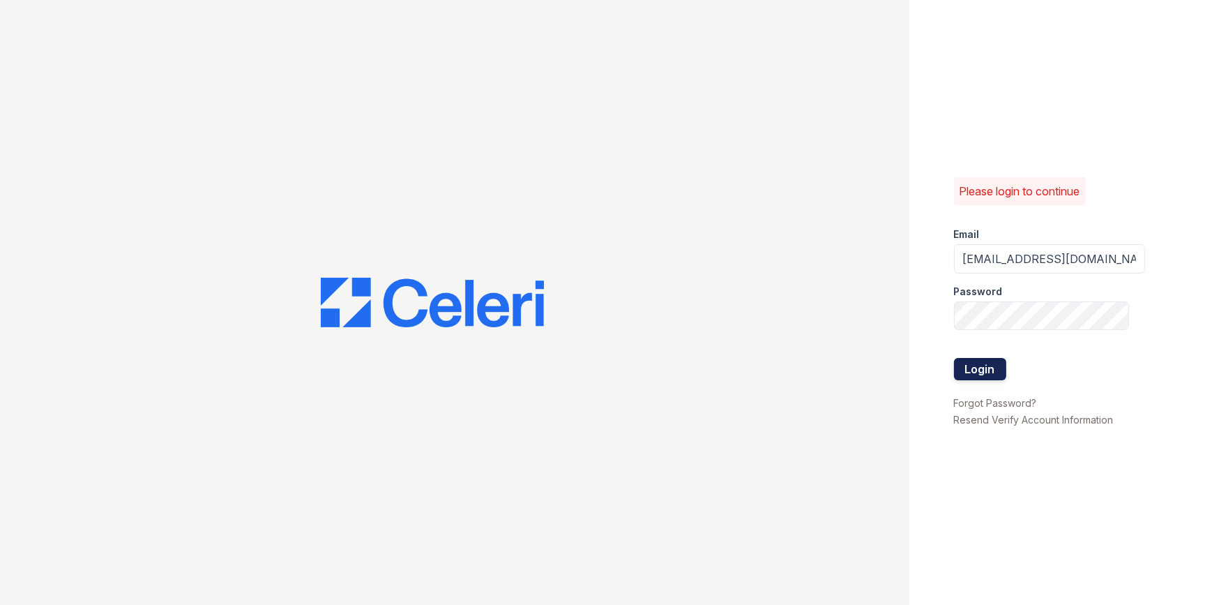 This screenshot has height=605, width=1212. What do you see at coordinates (1033, 419) in the screenshot?
I see `a: Resend Verify Account Information` at bounding box center [1033, 419].